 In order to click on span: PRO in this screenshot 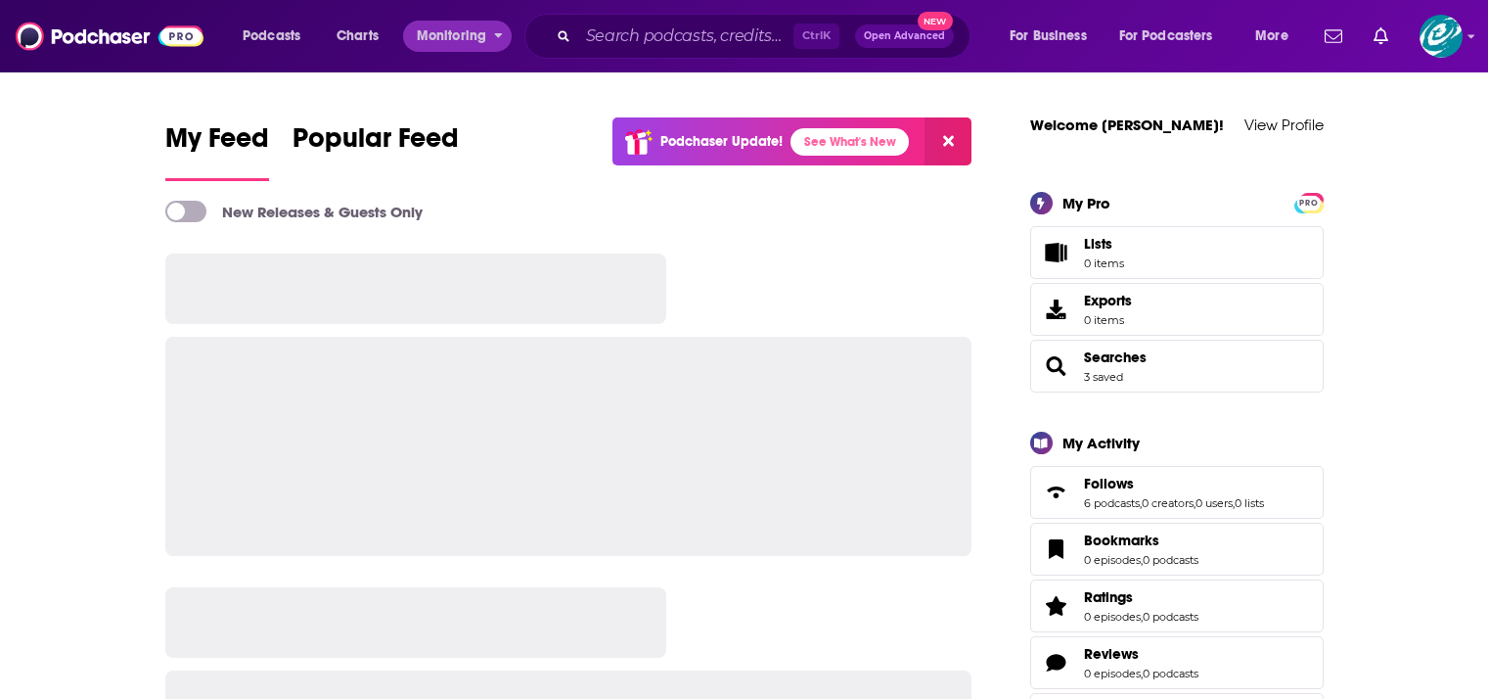, I will do `click(1309, 203)`.